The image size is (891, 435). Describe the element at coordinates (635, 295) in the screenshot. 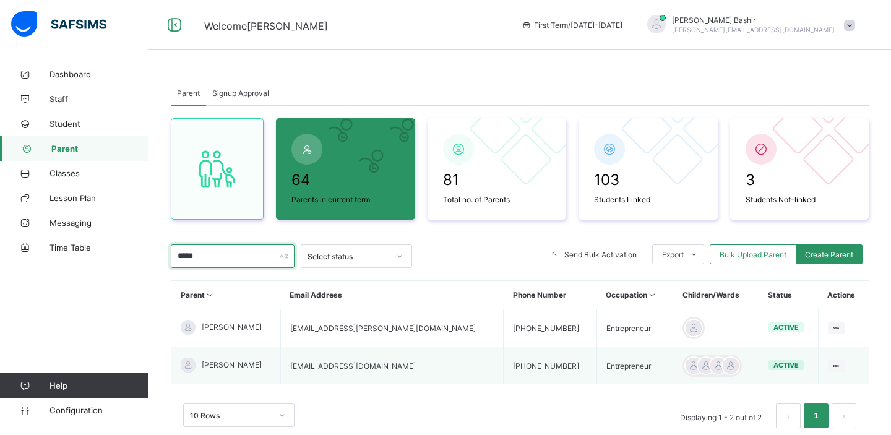

I see `th: Occupation` at that location.